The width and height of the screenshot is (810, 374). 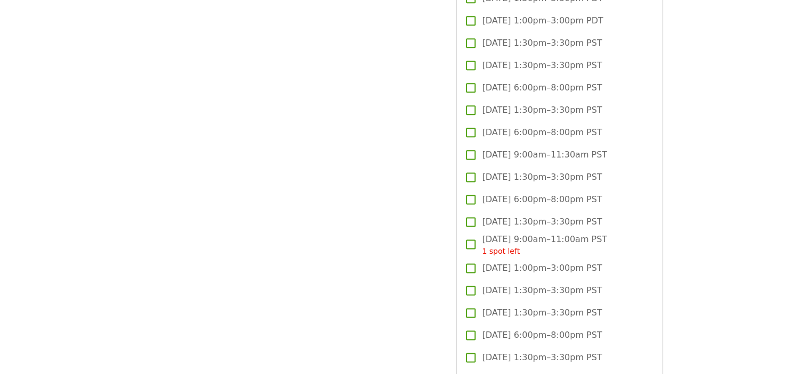 I want to click on span: 1 spot left, so click(x=500, y=251).